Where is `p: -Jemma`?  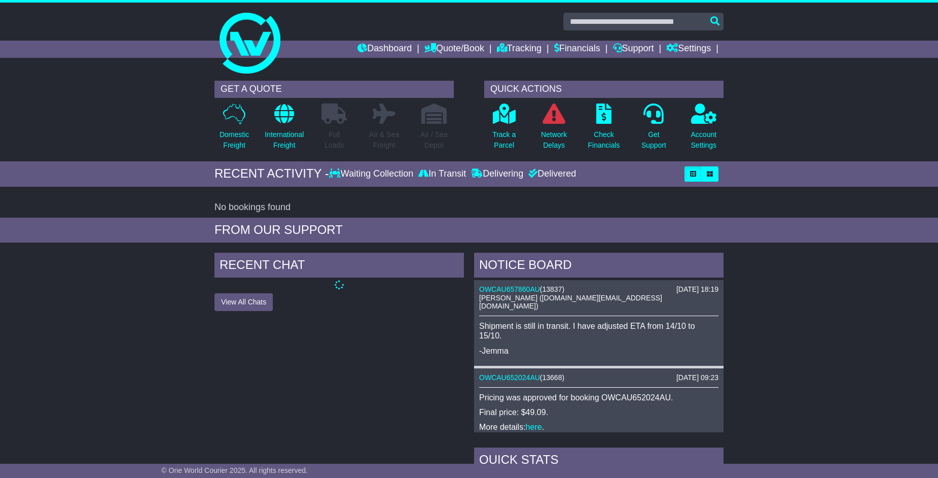
p: -Jemma is located at coordinates (599, 350).